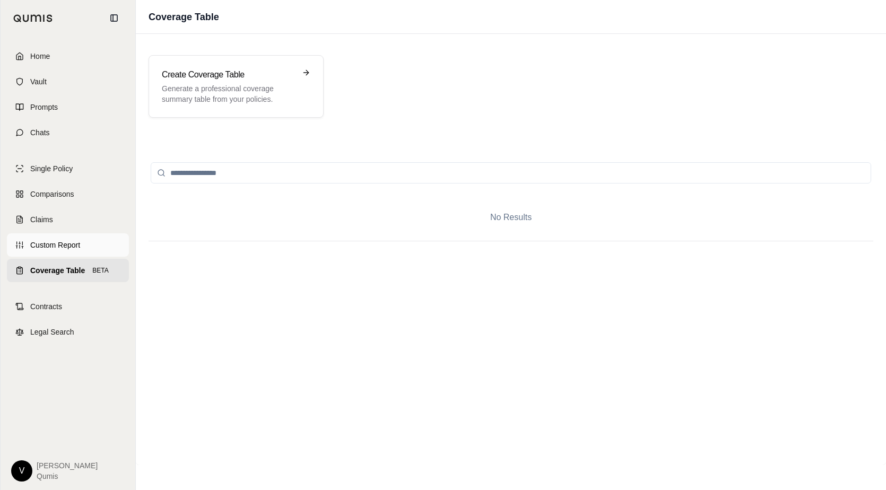 This screenshot has height=490, width=886. What do you see at coordinates (68, 194) in the screenshot?
I see `a: Comparisons` at bounding box center [68, 194].